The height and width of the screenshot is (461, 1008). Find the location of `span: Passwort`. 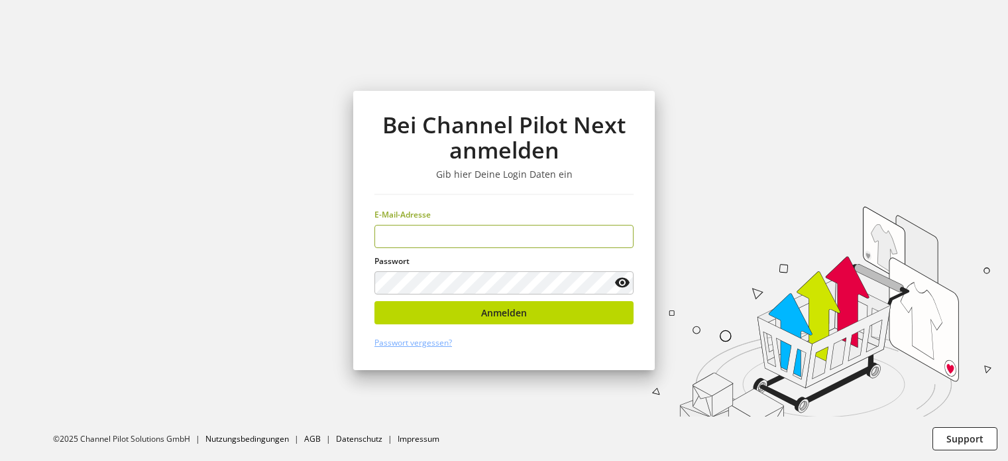

span: Passwort is located at coordinates (392, 260).